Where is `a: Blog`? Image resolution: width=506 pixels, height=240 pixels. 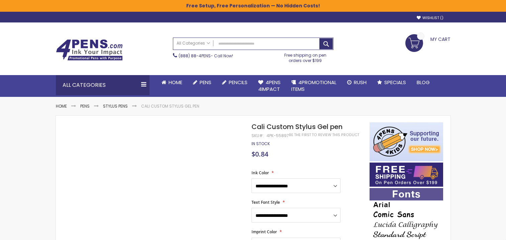 a: Blog is located at coordinates (423, 82).